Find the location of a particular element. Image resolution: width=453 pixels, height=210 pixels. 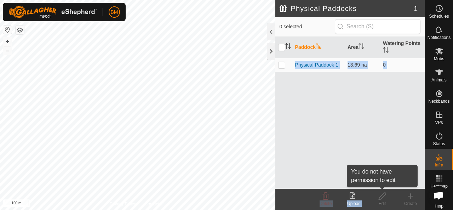

img: Gallagher Logo is located at coordinates (53, 12).